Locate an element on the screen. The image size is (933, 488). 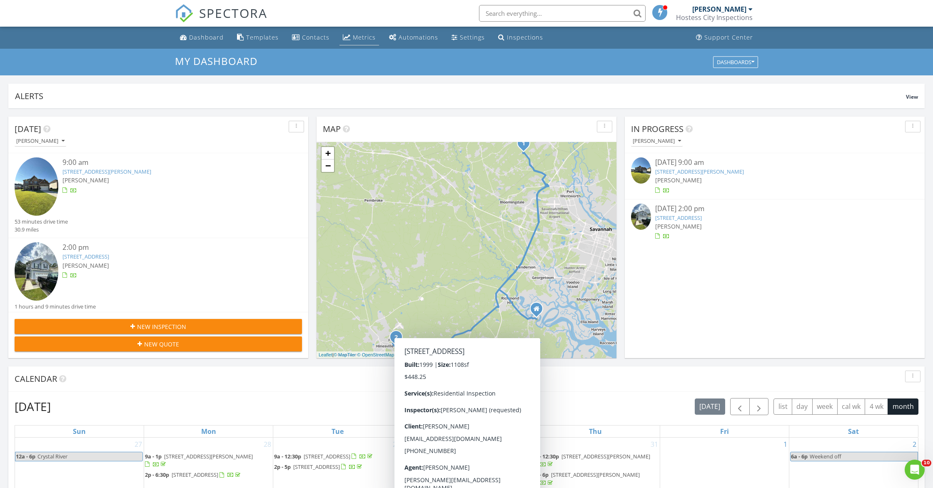
span: SPECTORA is located at coordinates (233, 13).